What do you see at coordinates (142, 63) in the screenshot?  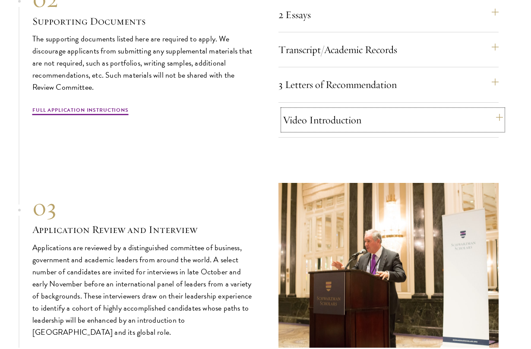 I see `p: The supporting documents listed here are required to apply. We discourage applicants from submitt...` at bounding box center [142, 63].